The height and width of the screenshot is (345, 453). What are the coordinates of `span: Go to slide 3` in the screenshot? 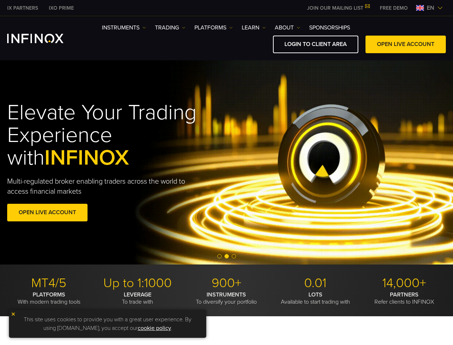 It's located at (234, 256).